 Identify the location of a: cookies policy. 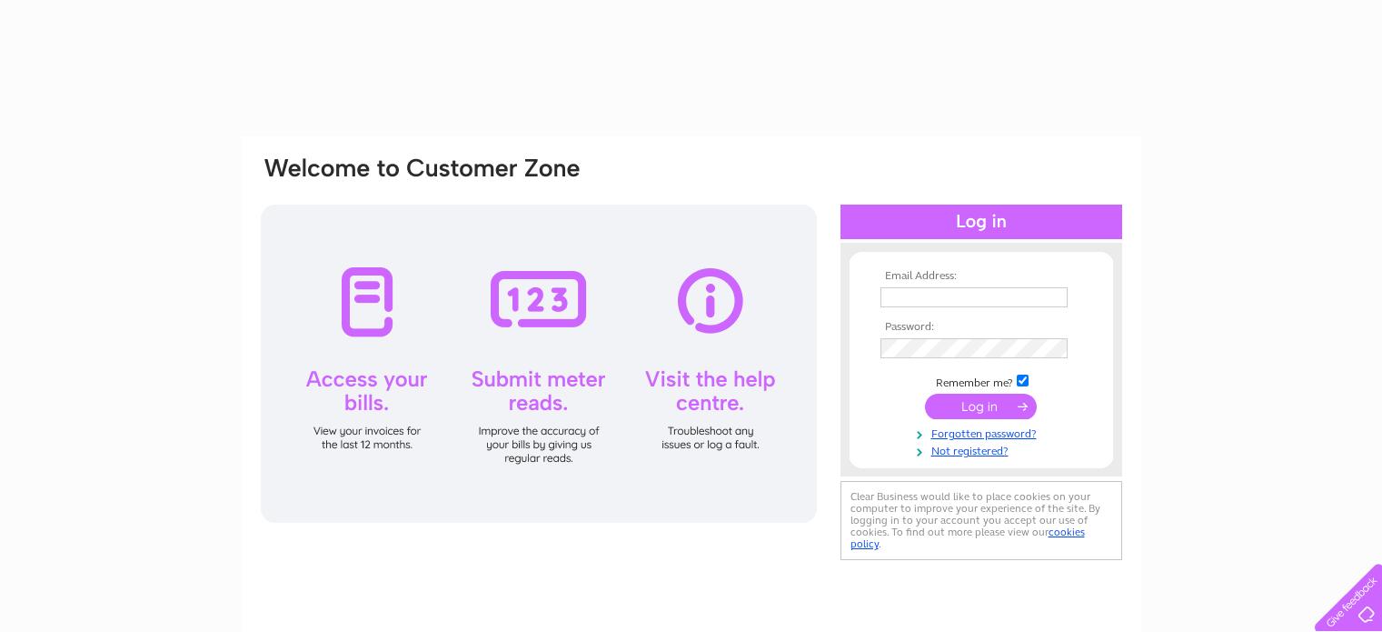
(968, 537).